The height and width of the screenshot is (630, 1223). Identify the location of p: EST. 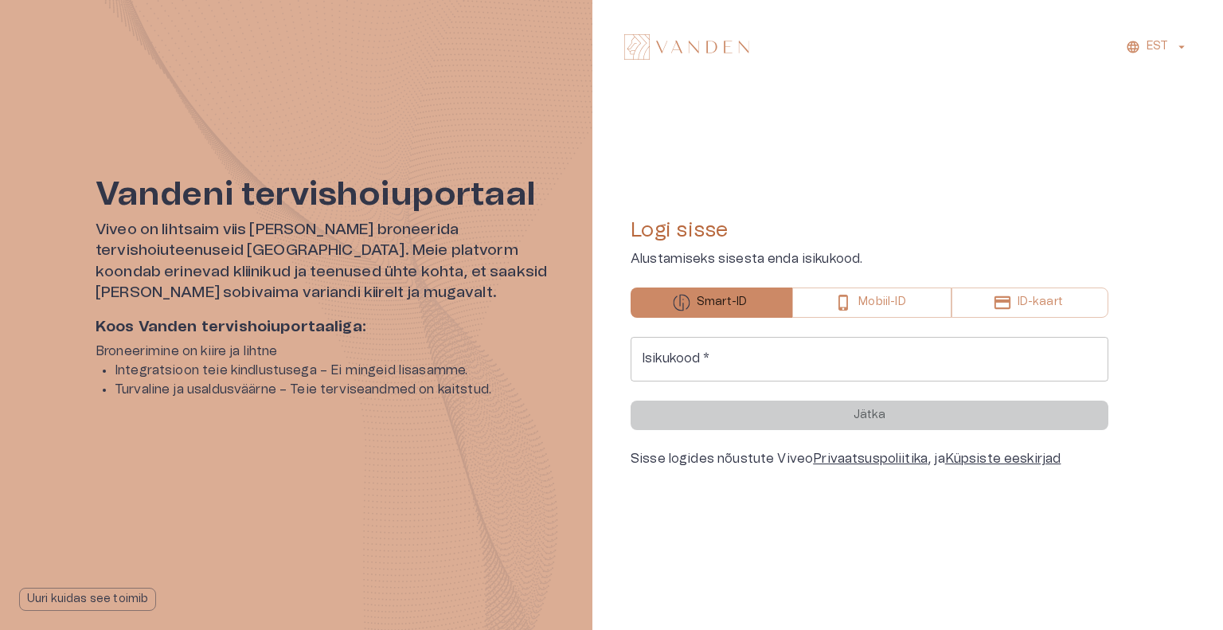
(1157, 46).